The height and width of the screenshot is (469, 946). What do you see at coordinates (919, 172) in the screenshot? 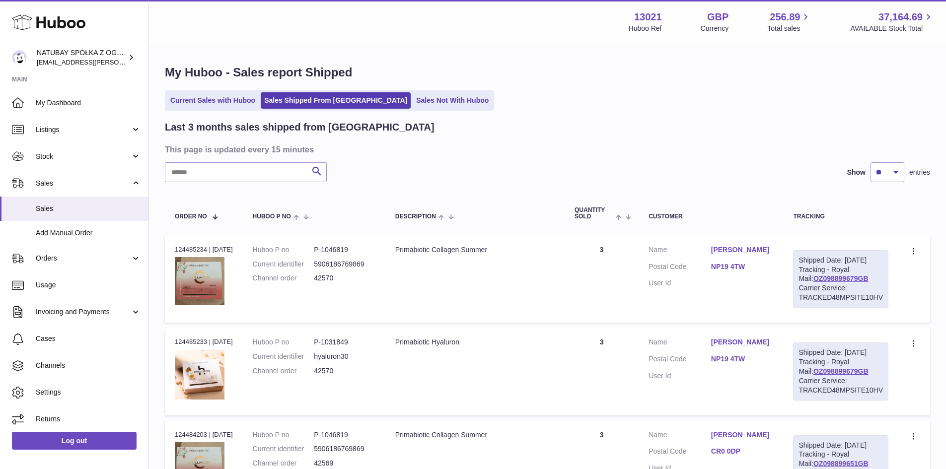
I see `span: entries` at bounding box center [919, 172].